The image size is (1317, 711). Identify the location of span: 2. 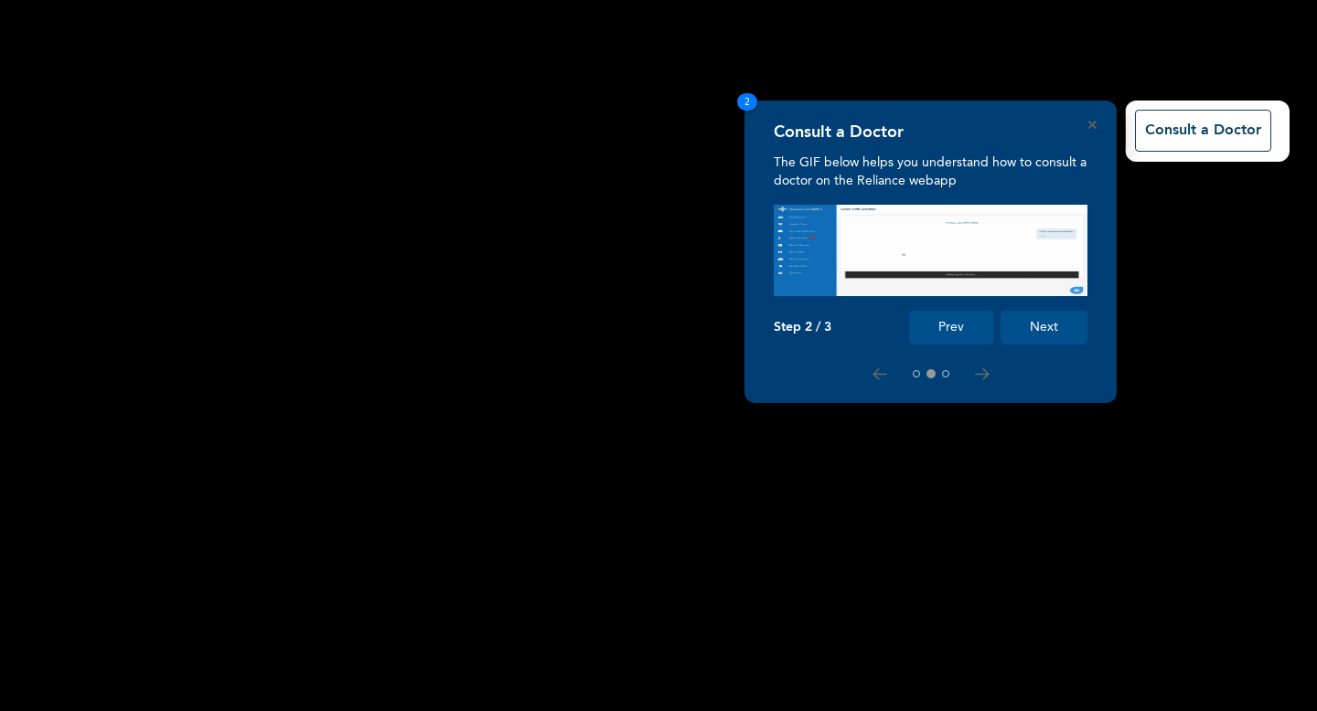
(747, 102).